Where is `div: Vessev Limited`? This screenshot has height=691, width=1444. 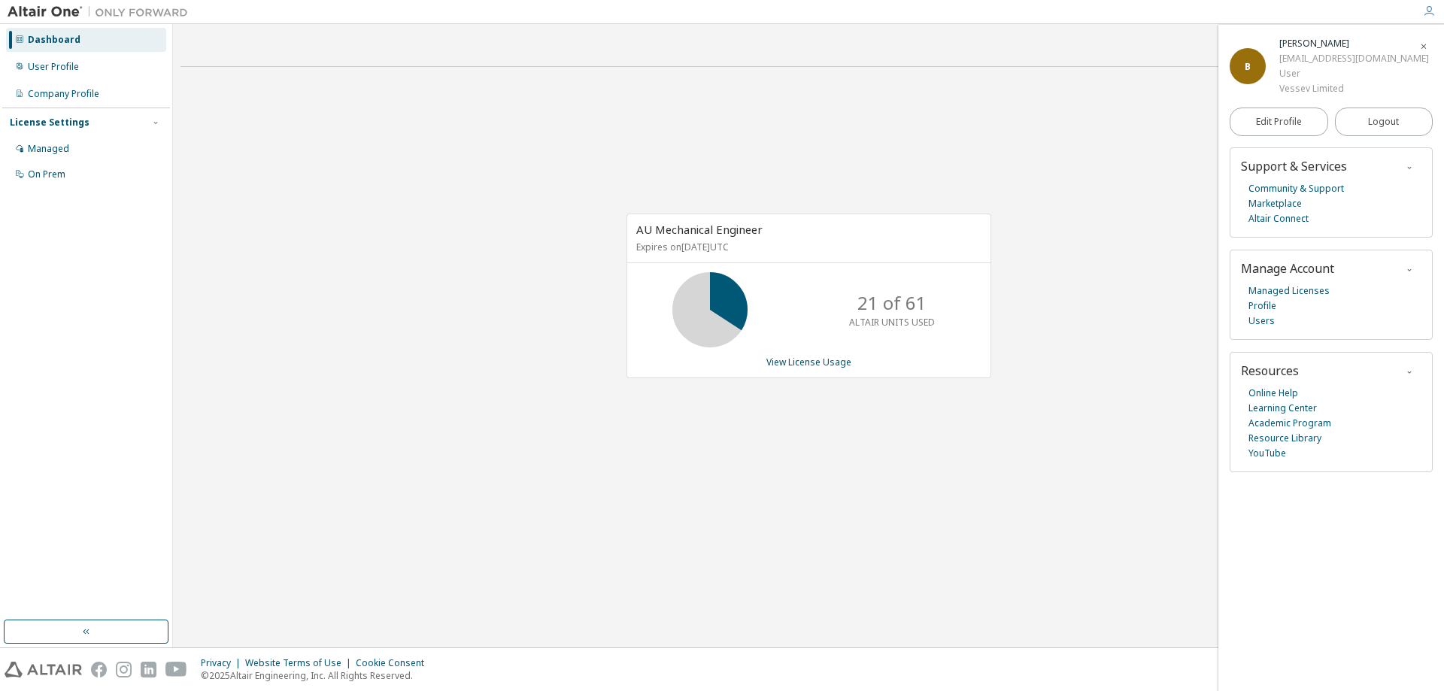
div: Vessev Limited is located at coordinates (1354, 89).